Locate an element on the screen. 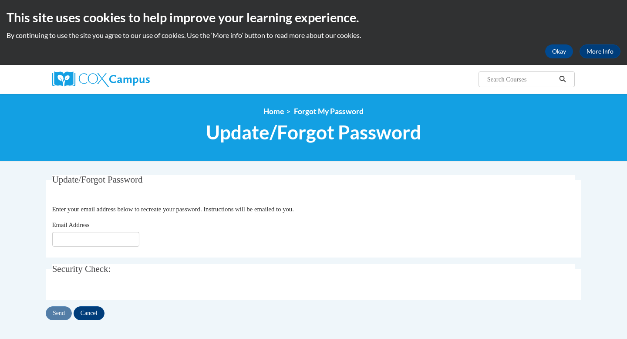  a: More Info is located at coordinates (600, 51).